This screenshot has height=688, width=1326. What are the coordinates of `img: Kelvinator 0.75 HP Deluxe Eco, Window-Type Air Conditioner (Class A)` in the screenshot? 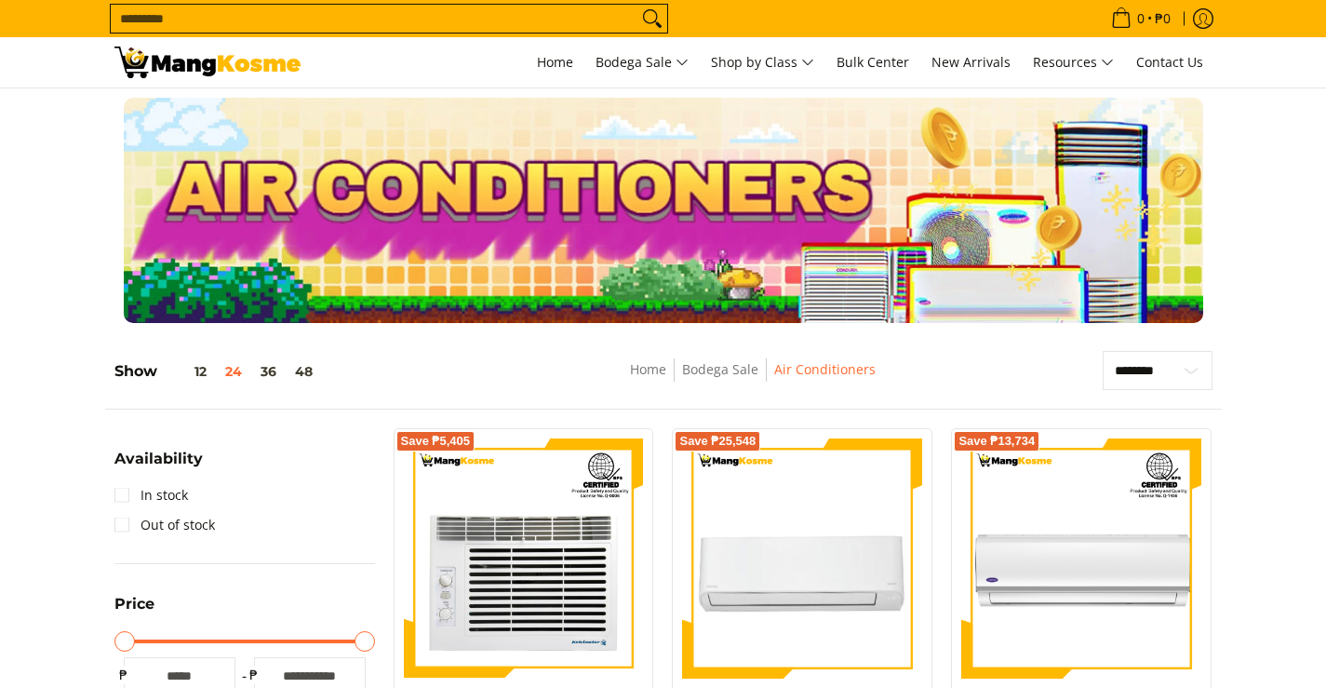 It's located at (524, 558).